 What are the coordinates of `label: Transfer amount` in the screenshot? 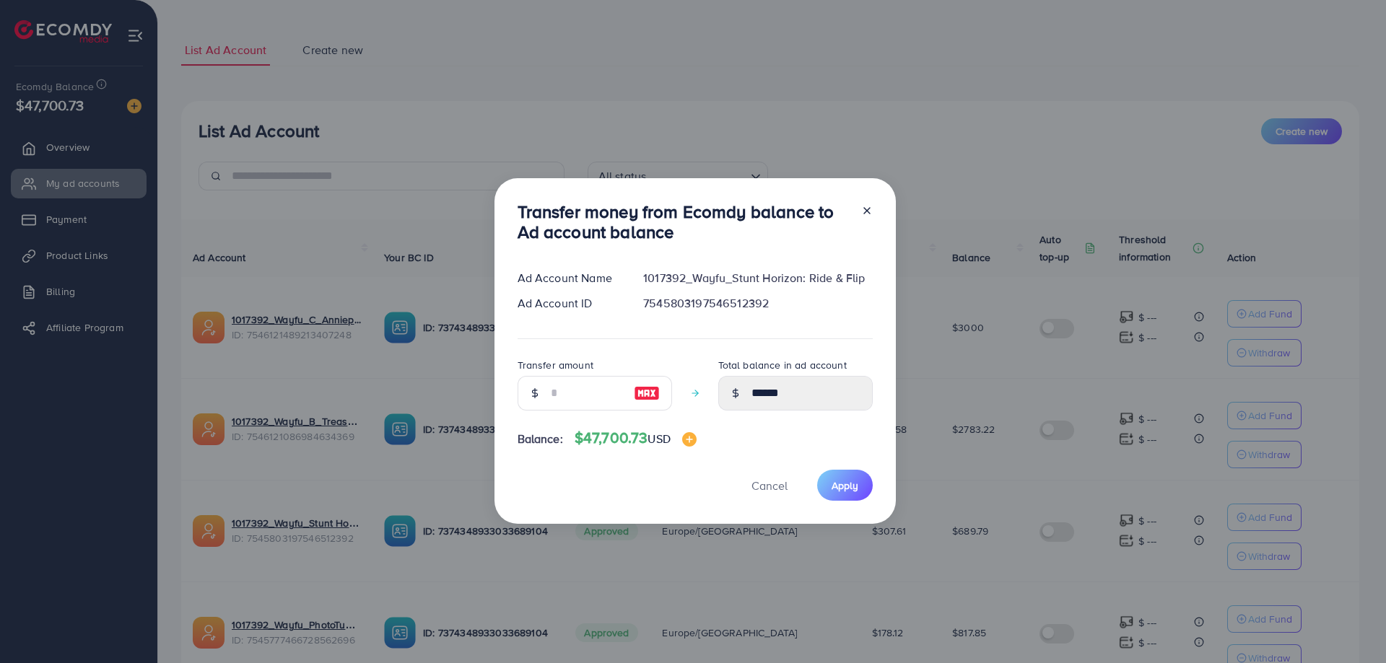 It's located at (555, 365).